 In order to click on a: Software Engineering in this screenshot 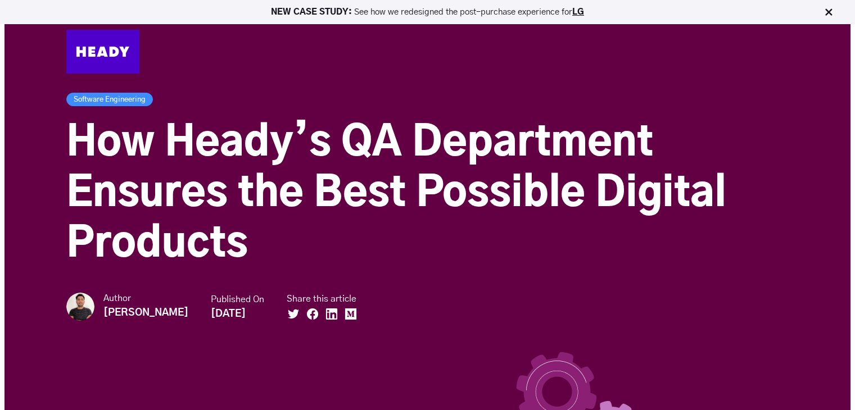, I will do `click(110, 100)`.